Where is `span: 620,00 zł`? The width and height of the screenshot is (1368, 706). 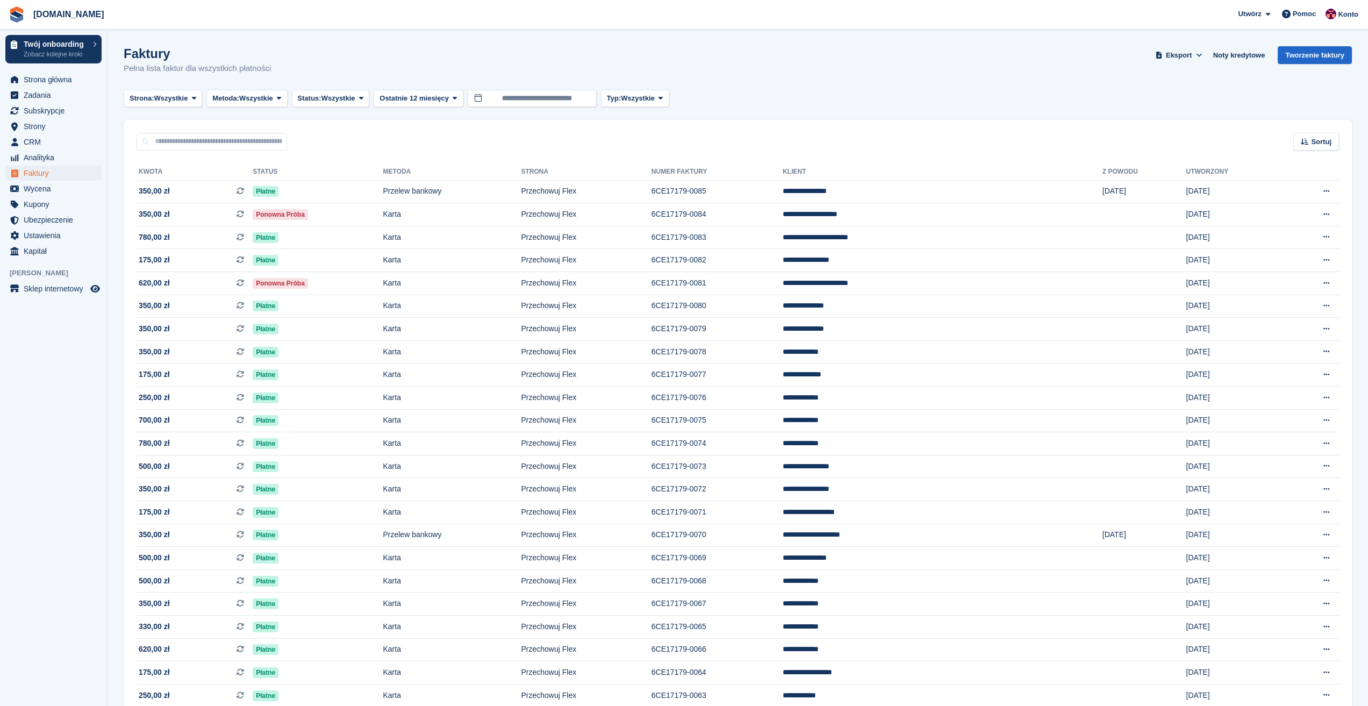 span: 620,00 zł is located at coordinates (154, 649).